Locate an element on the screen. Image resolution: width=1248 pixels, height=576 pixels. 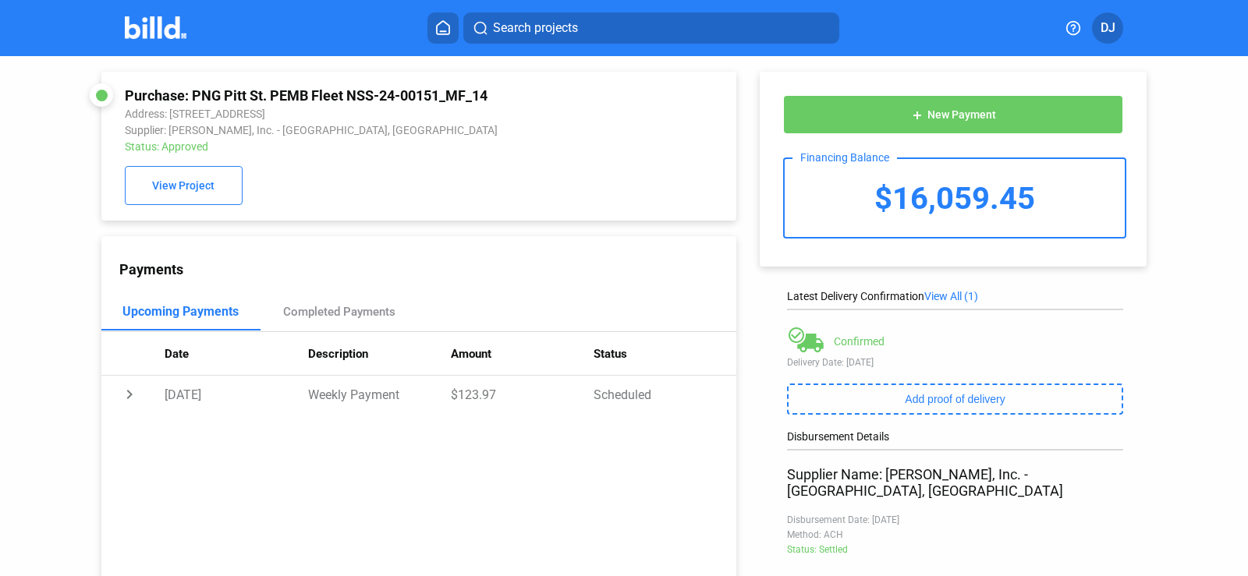
span: DJ is located at coordinates (1108, 28).